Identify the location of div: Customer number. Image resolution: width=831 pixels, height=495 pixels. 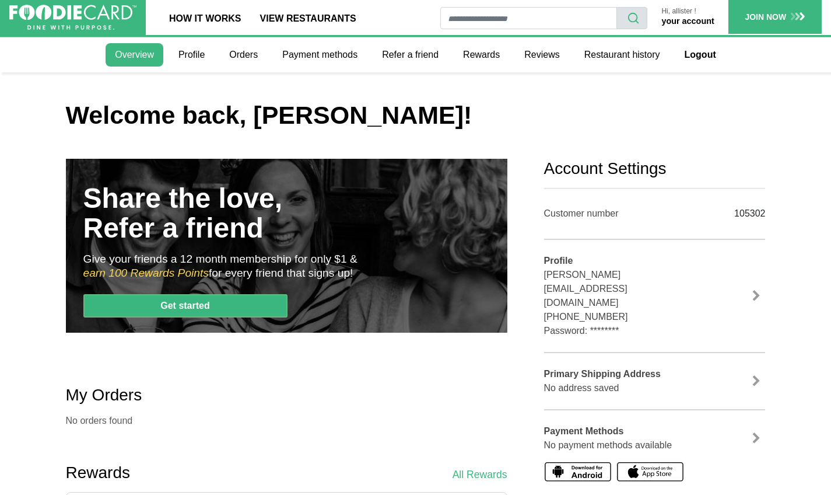
(623, 214).